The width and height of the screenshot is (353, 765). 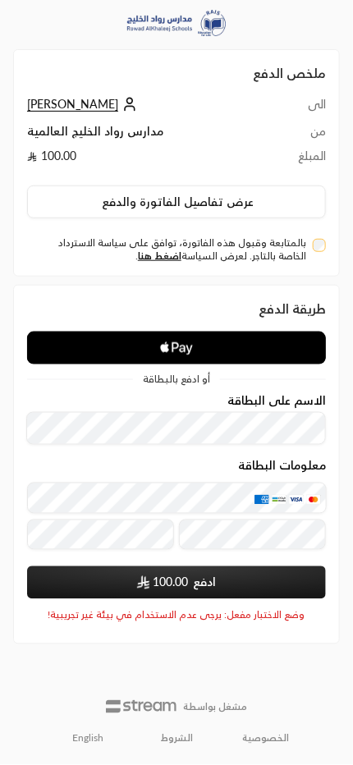 What do you see at coordinates (176, 498) in the screenshot?
I see `input: بطاقة ائتمانية` at bounding box center [176, 498].